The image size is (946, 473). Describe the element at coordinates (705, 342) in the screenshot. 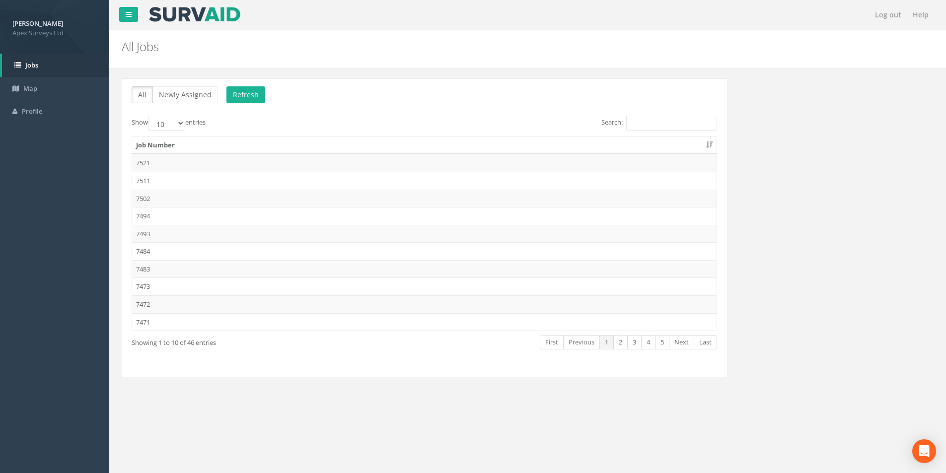

I see `a: Last` at that location.